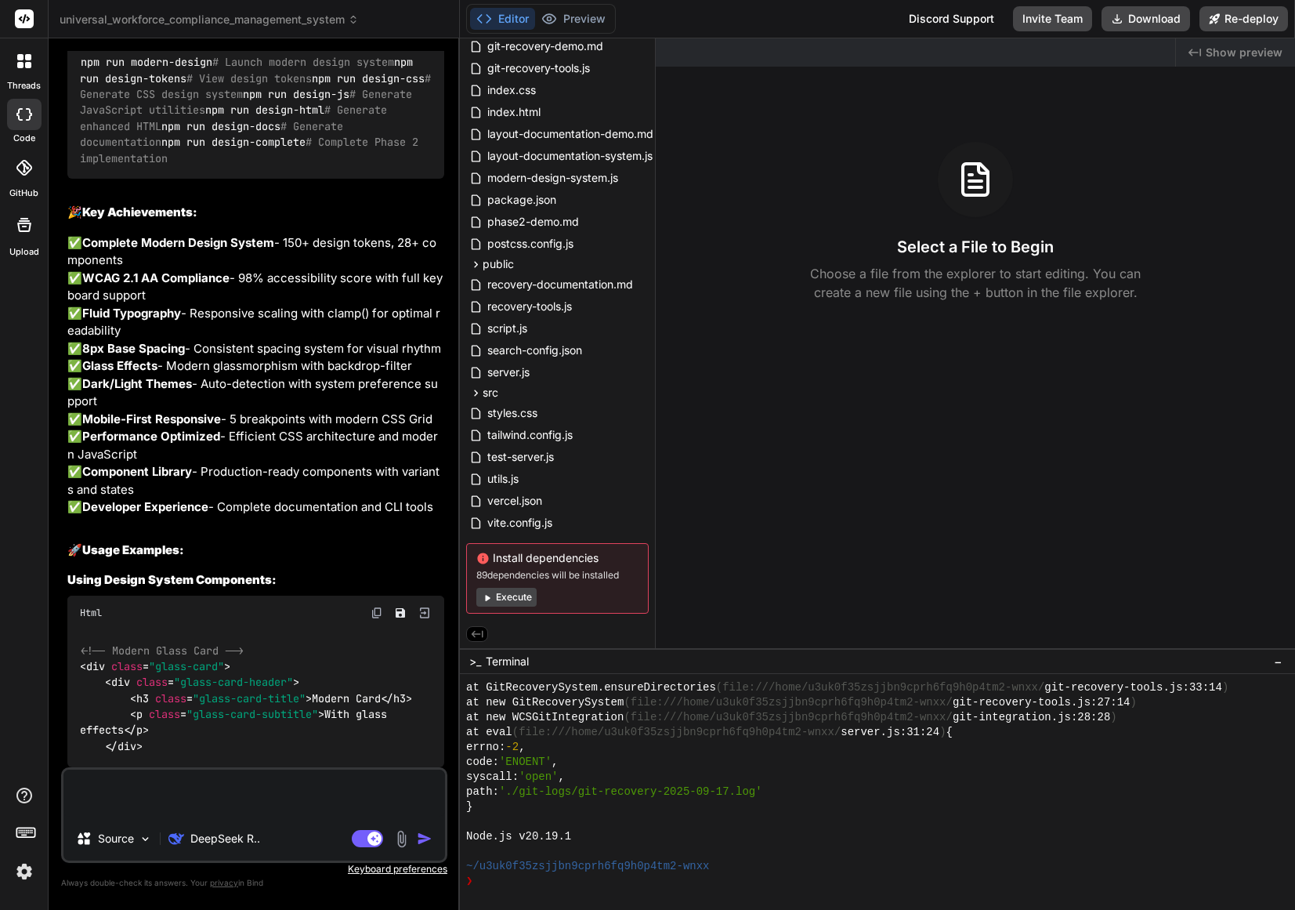 The height and width of the screenshot is (910, 1295). What do you see at coordinates (209, 20) in the screenshot?
I see `span: universal_workforce_compliance_management_system` at bounding box center [209, 20].